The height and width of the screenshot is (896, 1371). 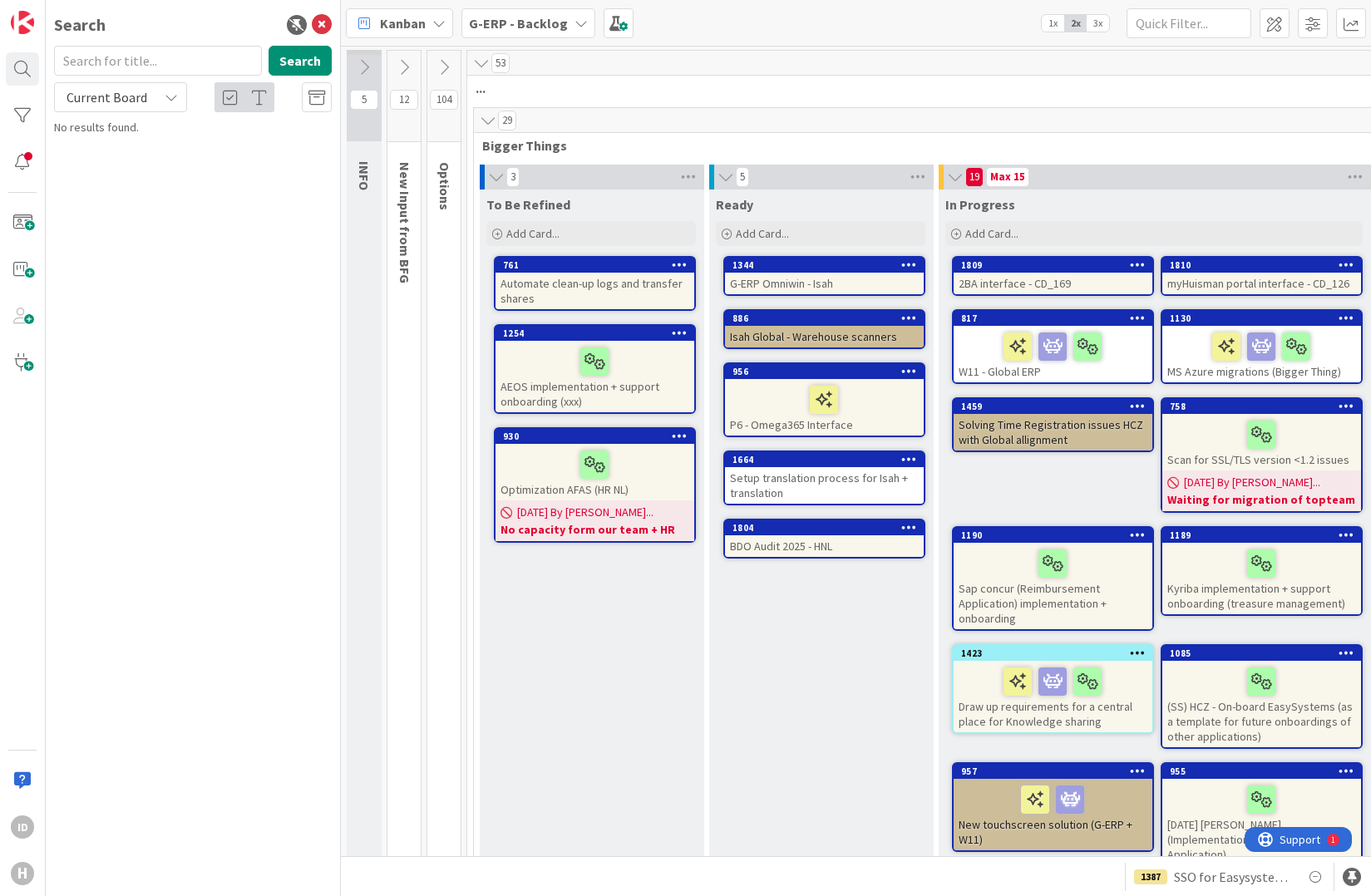 What do you see at coordinates (405, 223) in the screenshot?
I see `span: New Input from BFG` at bounding box center [405, 223].